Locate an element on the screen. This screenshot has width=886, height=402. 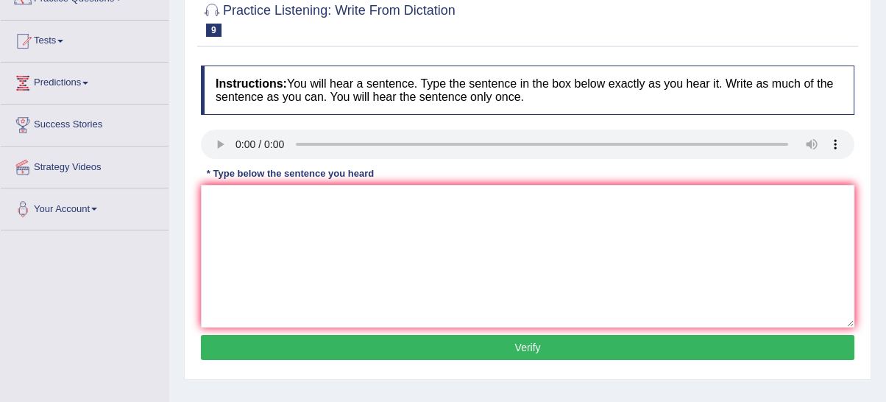
a: Tests is located at coordinates (85, 39).